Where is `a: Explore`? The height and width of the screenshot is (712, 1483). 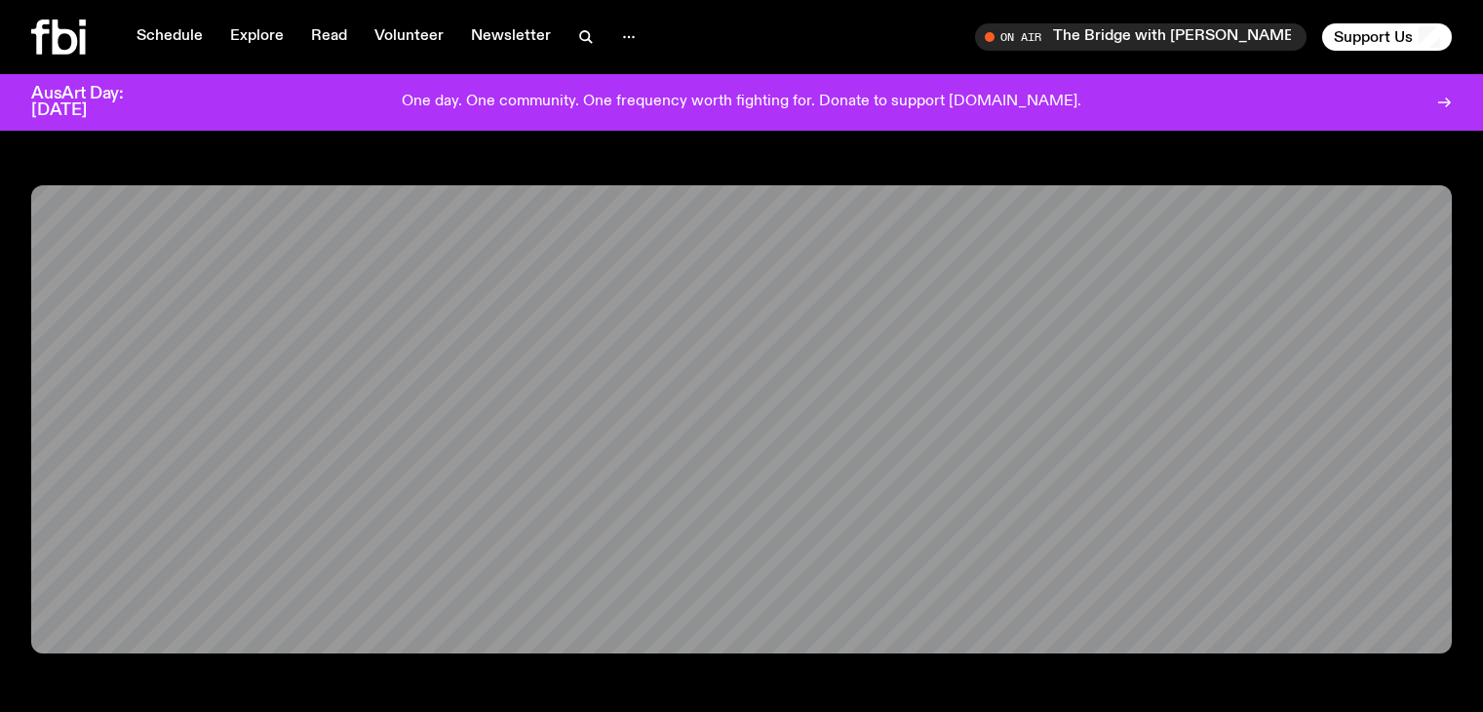 a: Explore is located at coordinates (256, 37).